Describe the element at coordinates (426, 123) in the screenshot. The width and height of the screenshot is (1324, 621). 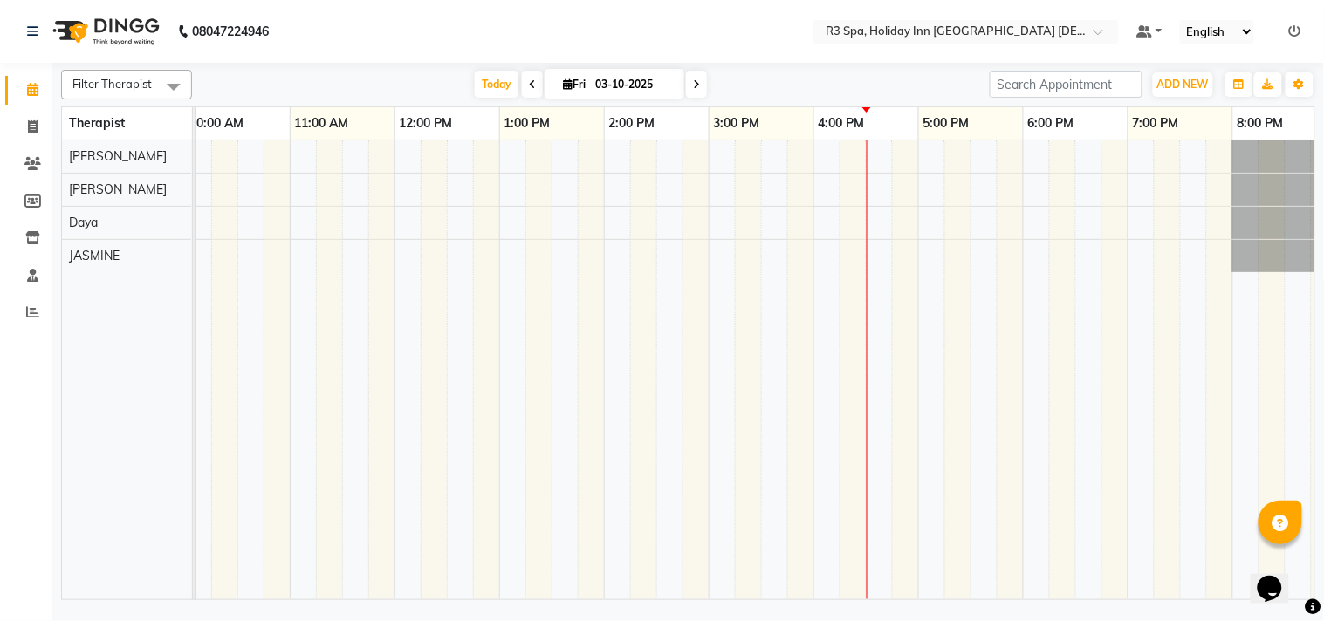
I see `a: 12:00 PM` at that location.